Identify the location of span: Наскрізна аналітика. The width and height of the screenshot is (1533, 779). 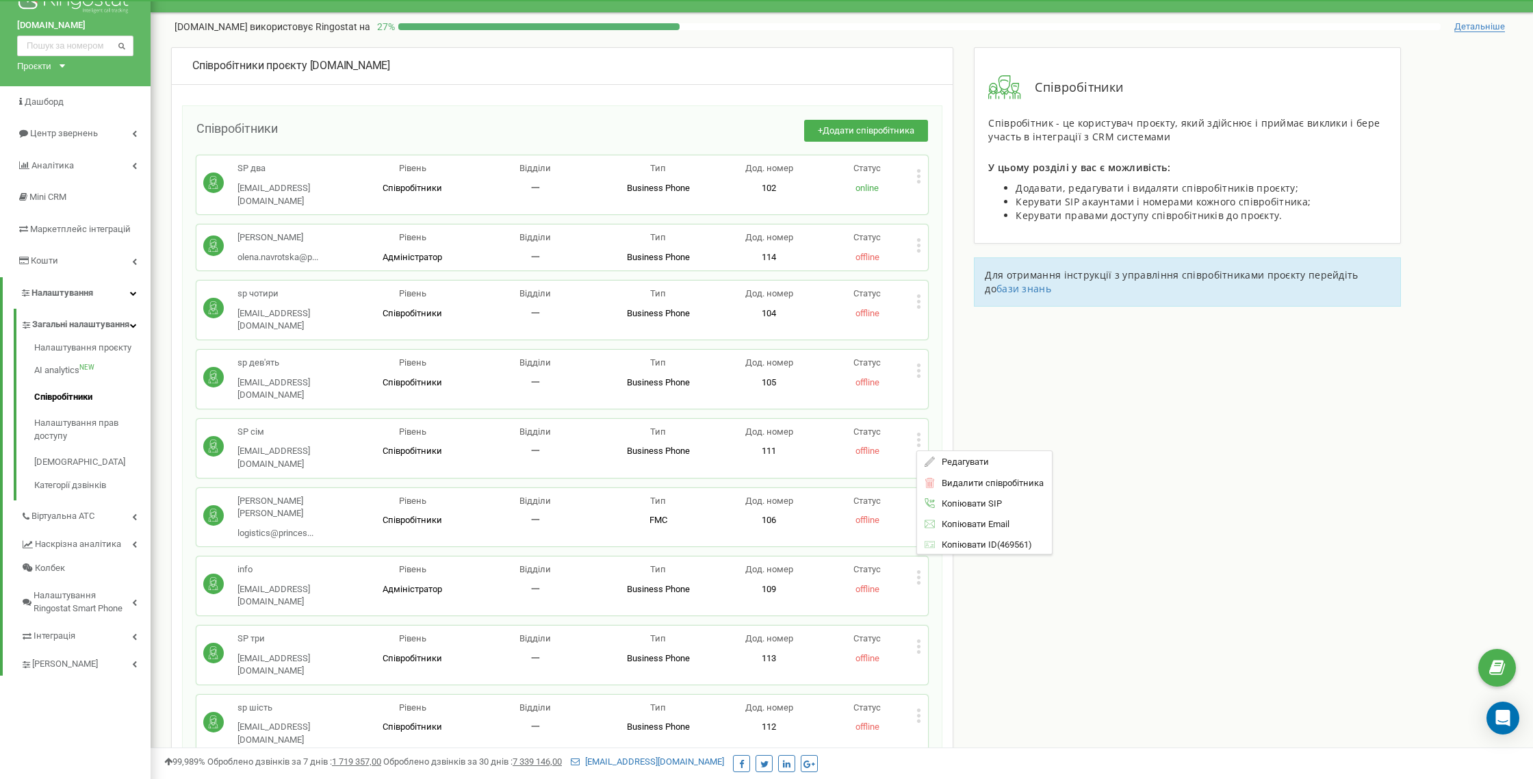
(78, 544).